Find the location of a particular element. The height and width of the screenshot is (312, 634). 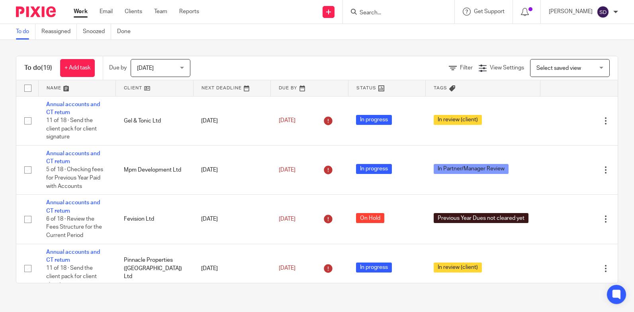

span: 5 of 18 · Checking fees for Previous Year Paid with Accounts is located at coordinates (75, 178).